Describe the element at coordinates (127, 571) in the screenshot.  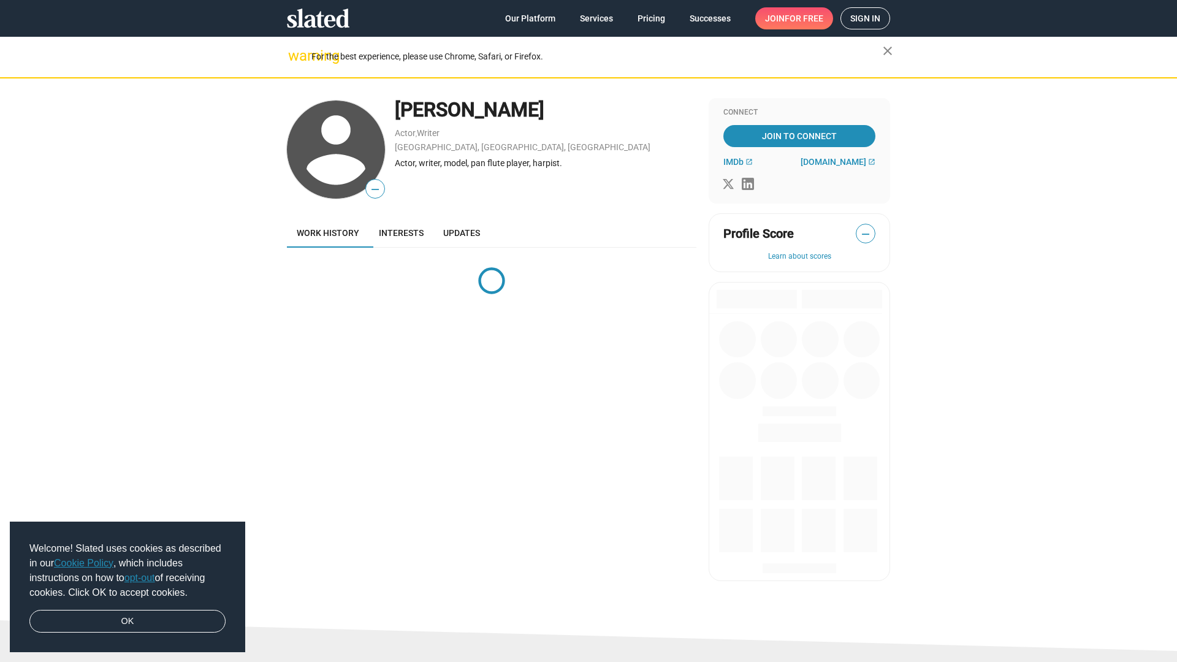
I see `span: Welcome! Slated uses cookies as described in our , which includes instructions on how to of recei...` at that location.